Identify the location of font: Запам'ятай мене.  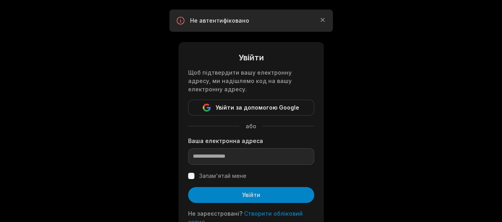
(223, 175).